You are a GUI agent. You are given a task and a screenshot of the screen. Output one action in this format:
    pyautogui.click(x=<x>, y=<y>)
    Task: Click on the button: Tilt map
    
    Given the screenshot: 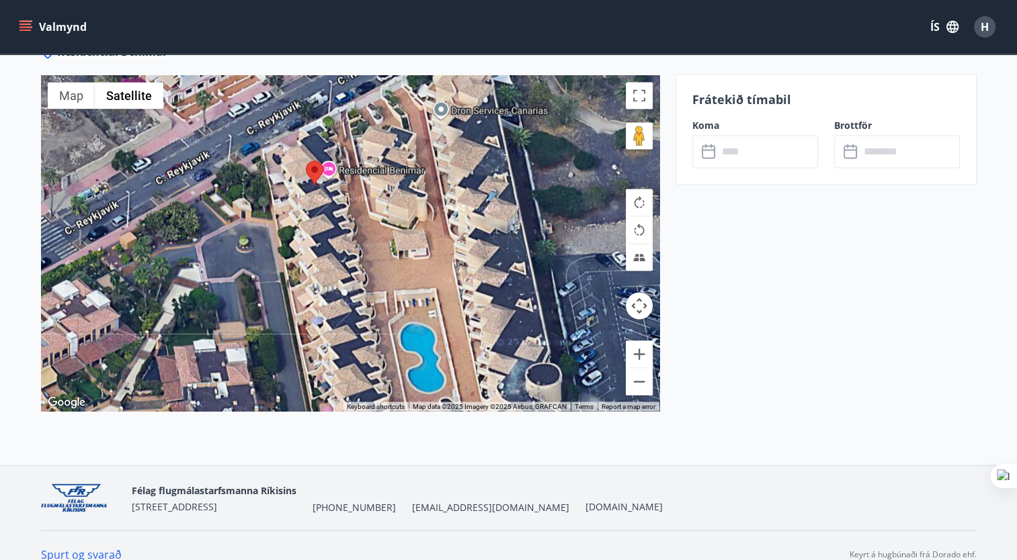 What is the action you would take?
    pyautogui.click(x=639, y=257)
    